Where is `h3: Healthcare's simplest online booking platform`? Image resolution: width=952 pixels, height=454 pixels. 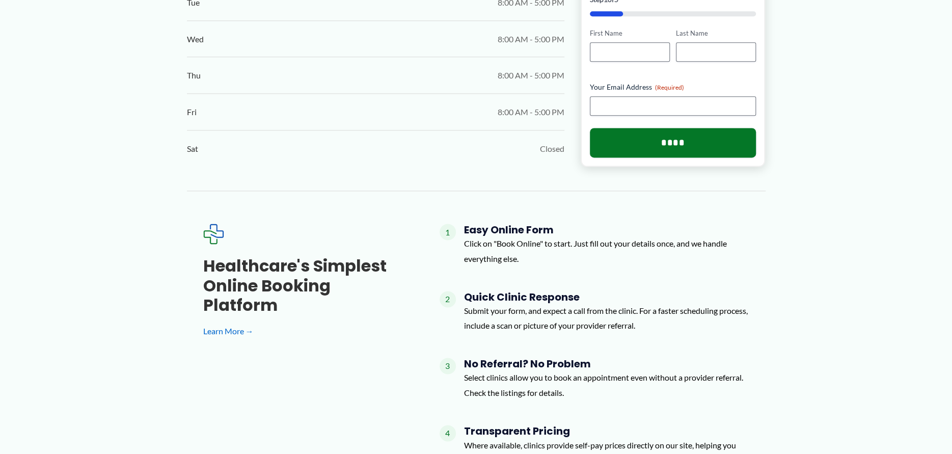
h3: Healthcare's simplest online booking platform is located at coordinates (305, 285).